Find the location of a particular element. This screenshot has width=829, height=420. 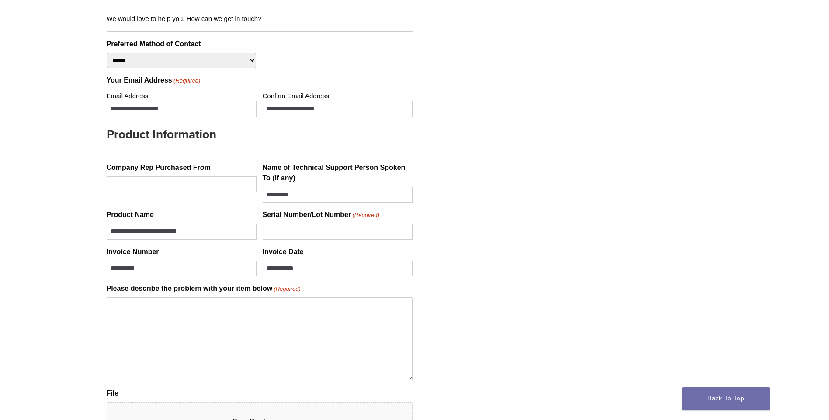

label: Company Rep Purchased From is located at coordinates (159, 168).